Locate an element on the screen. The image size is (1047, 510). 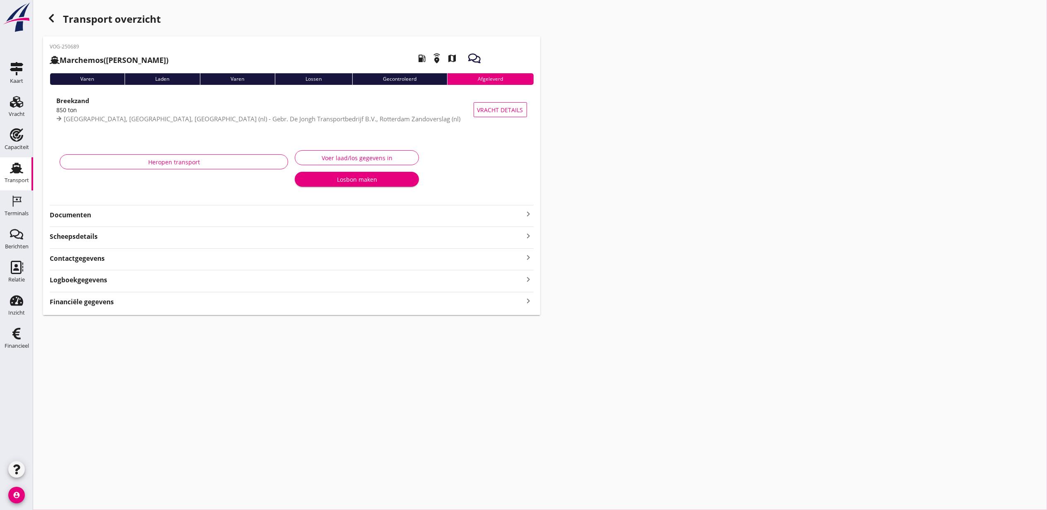
i: account_circle is located at coordinates (17, 495).